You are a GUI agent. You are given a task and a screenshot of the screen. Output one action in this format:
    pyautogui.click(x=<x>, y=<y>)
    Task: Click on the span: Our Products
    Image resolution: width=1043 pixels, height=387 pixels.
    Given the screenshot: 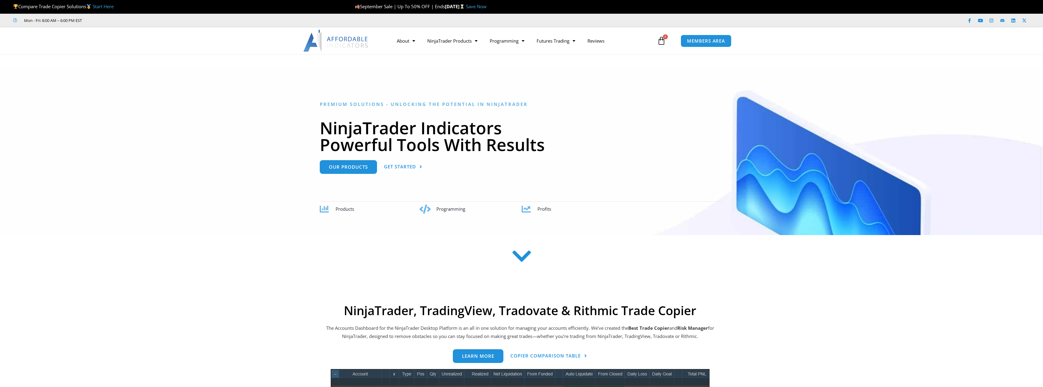 What is the action you would take?
    pyautogui.click(x=348, y=167)
    